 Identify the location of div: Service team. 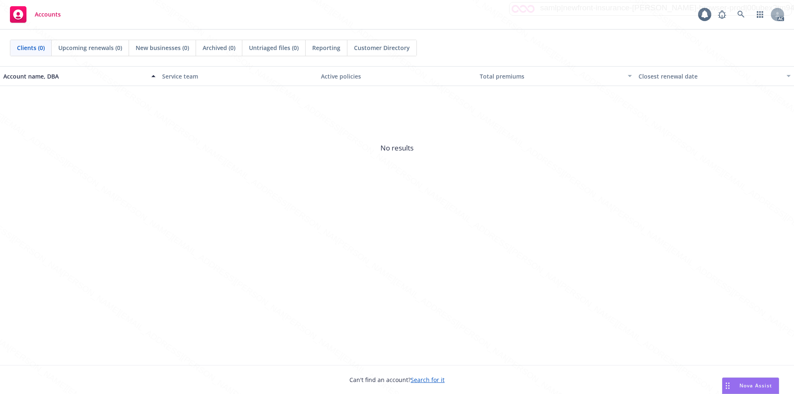
(238, 76).